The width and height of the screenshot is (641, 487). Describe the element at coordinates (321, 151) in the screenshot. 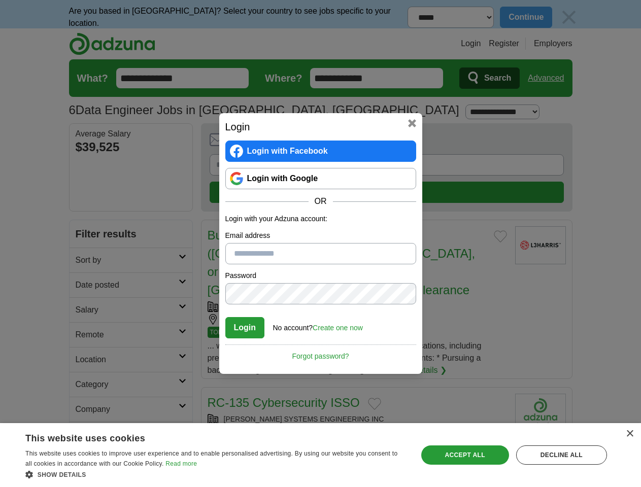

I see `a: Login with Facebook` at that location.